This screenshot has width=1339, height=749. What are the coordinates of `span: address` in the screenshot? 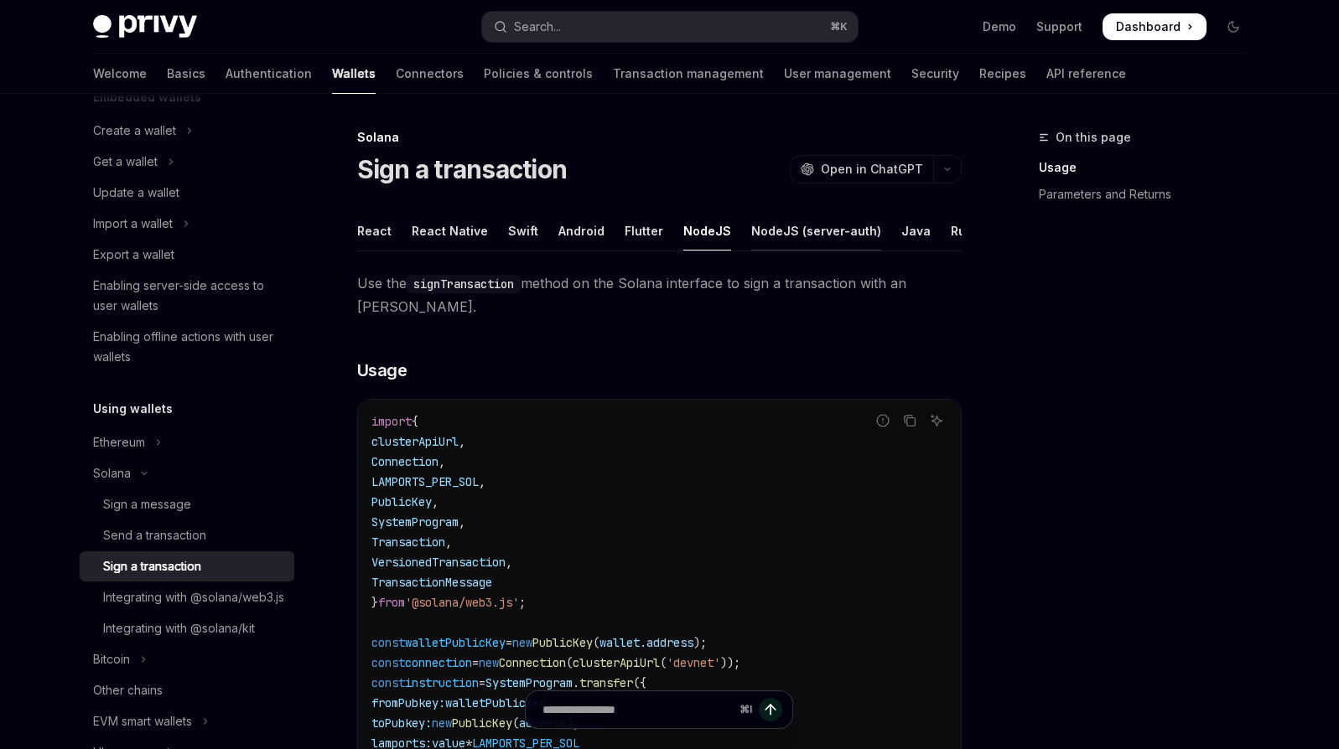 It's located at (670, 643).